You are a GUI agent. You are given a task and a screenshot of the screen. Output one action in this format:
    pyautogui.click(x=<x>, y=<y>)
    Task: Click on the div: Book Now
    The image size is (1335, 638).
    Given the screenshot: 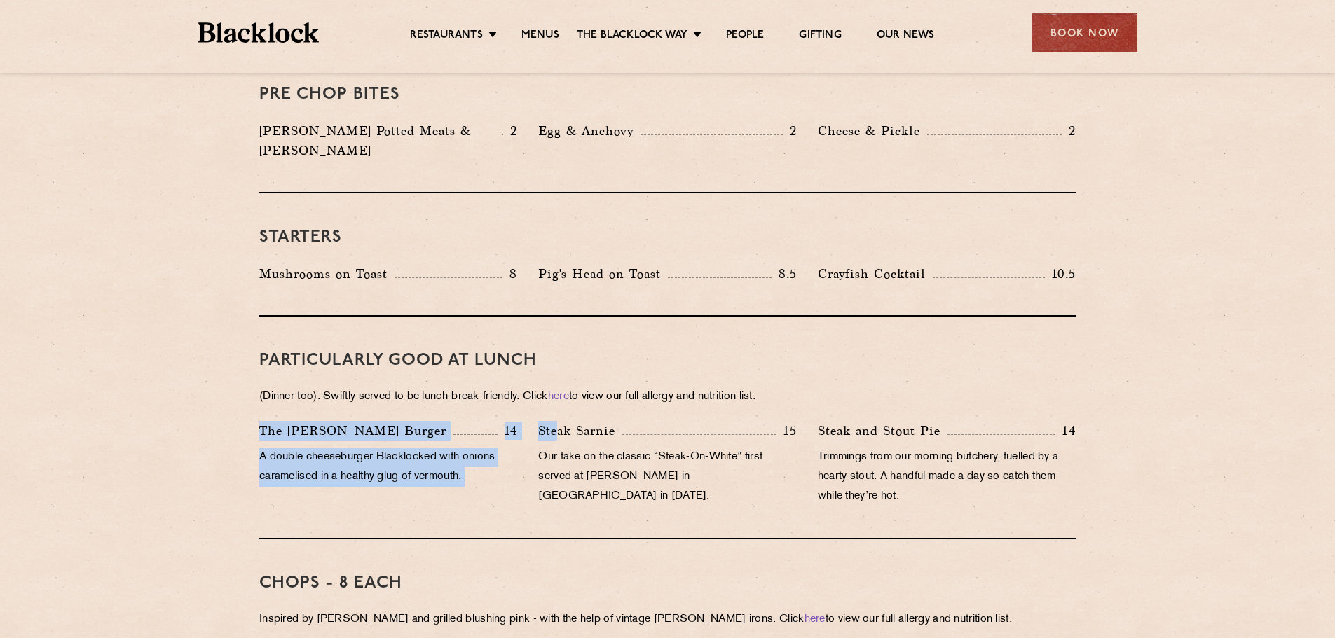 What is the action you would take?
    pyautogui.click(x=1084, y=32)
    